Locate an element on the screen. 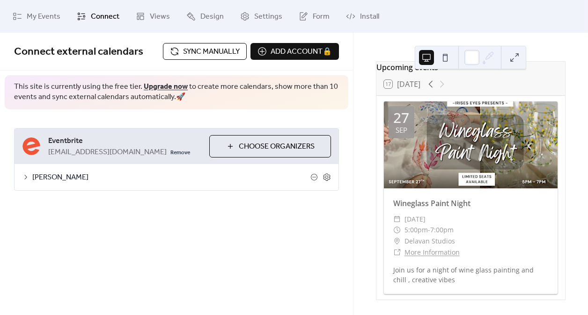 This screenshot has height=315, width=588. div: Sep is located at coordinates (401, 130).